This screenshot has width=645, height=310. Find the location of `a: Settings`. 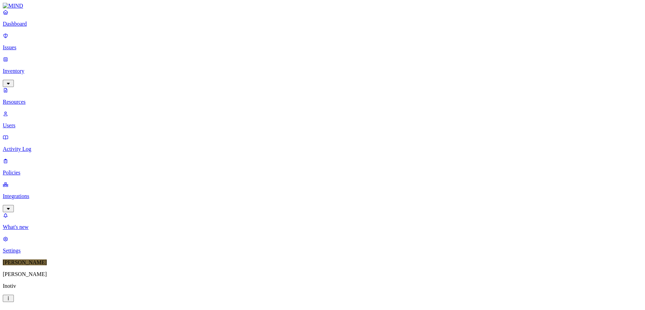

a: Settings is located at coordinates (323, 245).